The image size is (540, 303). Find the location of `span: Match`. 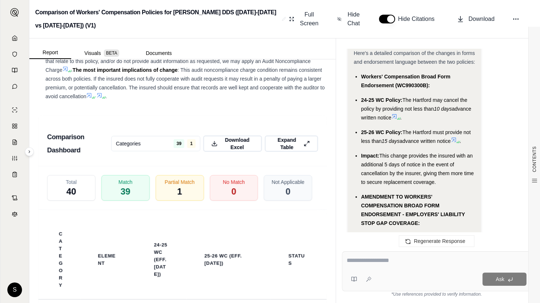

span: Match is located at coordinates (125, 182).